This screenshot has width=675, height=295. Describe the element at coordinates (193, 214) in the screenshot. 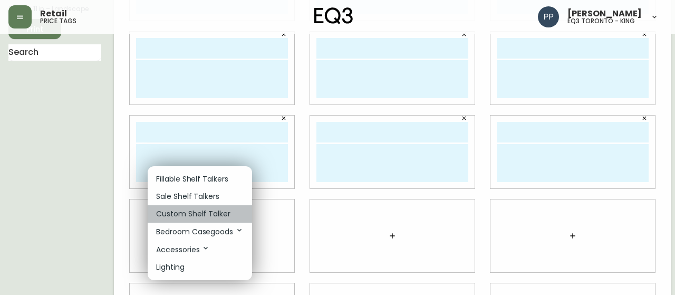

I see `p: Custom Shelf Talker` at that location.